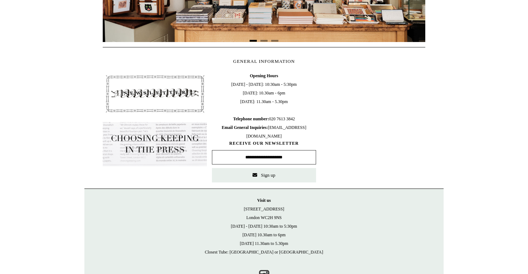 This screenshot has height=274, width=528. Describe the element at coordinates (268, 175) in the screenshot. I see `span: Sign up` at that location.